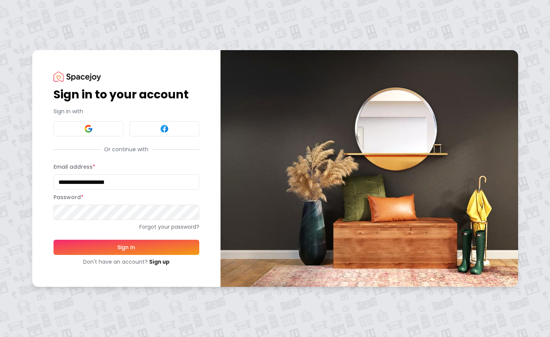 This screenshot has width=550, height=337. What do you see at coordinates (370, 168) in the screenshot?
I see `img: banner` at bounding box center [370, 168].